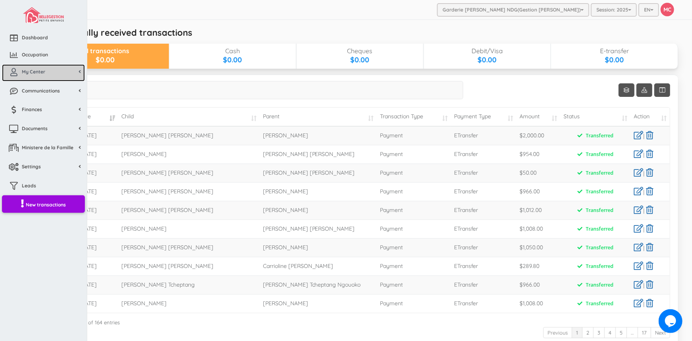 This screenshot has width=692, height=341. I want to click on td: $954.00, so click(538, 154).